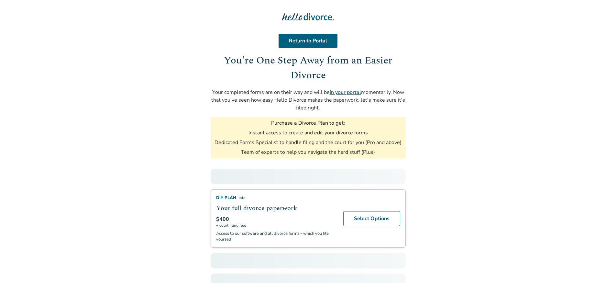 The width and height of the screenshot is (616, 283). I want to click on img: Hello Divorce Logo, so click(308, 17).